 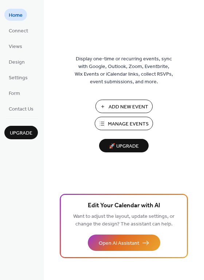 I want to click on span: Open AI Assistant, so click(x=119, y=244).